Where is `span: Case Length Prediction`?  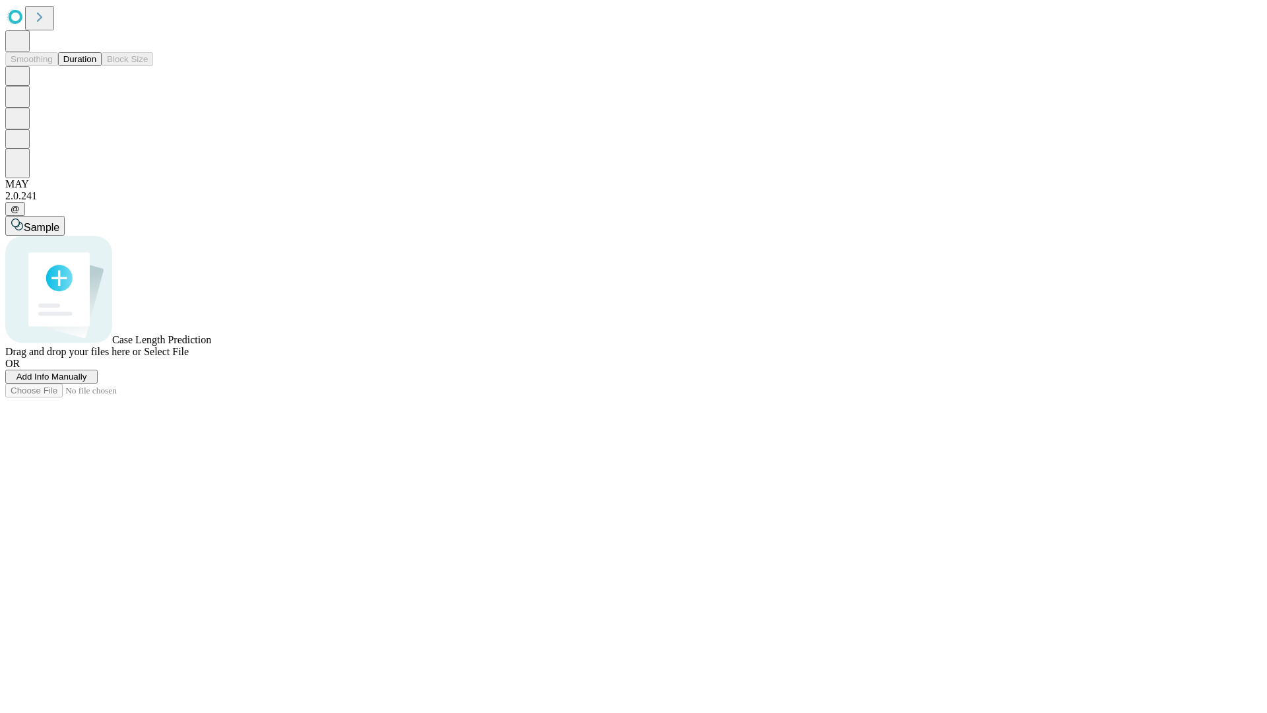 span: Case Length Prediction is located at coordinates (162, 339).